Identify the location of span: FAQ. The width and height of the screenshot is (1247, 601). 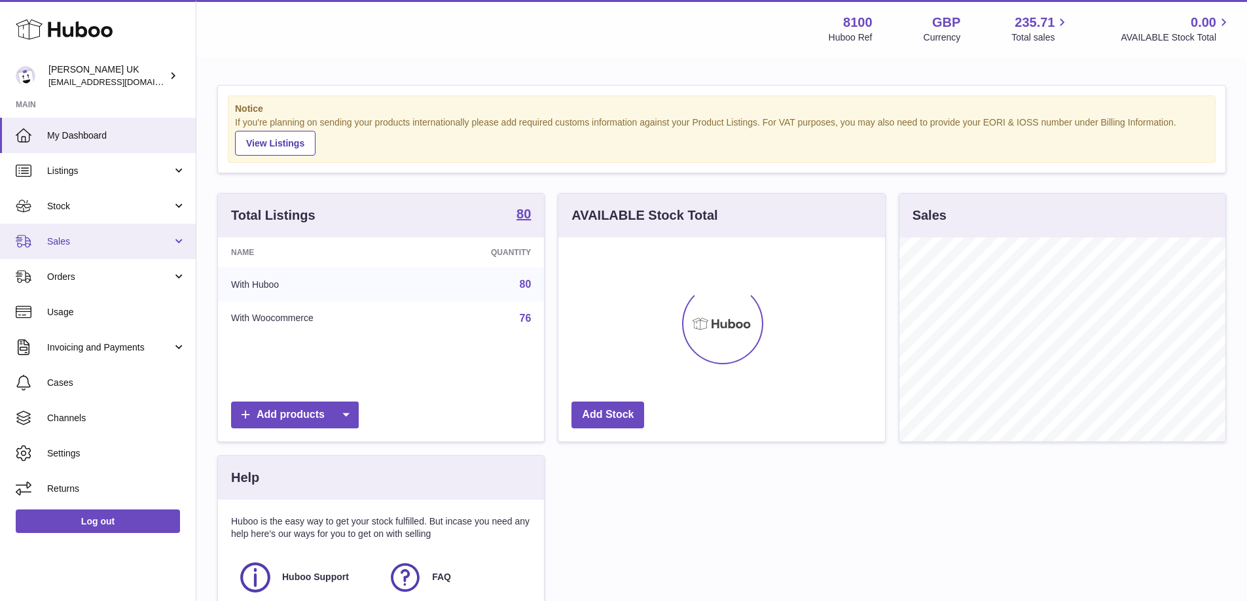
(441, 577).